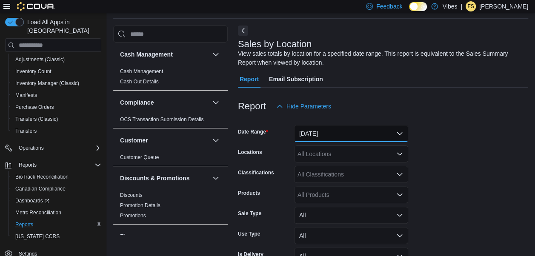  Describe the element at coordinates (256, 173) in the screenshot. I see `label: Classifications` at that location.